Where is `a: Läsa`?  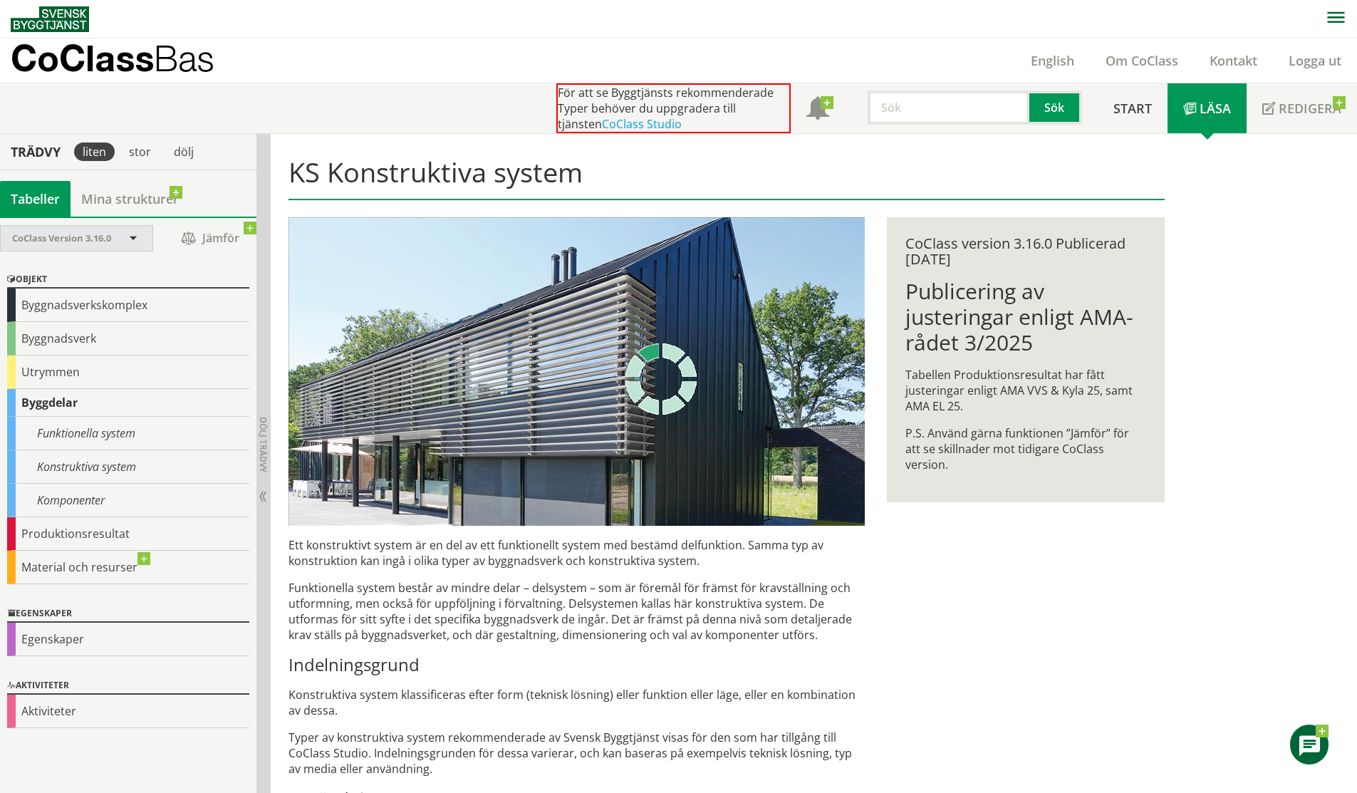
a: Läsa is located at coordinates (1207, 108).